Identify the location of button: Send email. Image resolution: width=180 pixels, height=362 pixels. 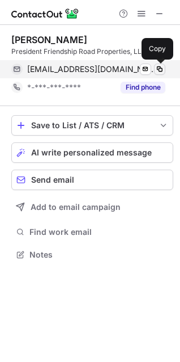
(92, 180).